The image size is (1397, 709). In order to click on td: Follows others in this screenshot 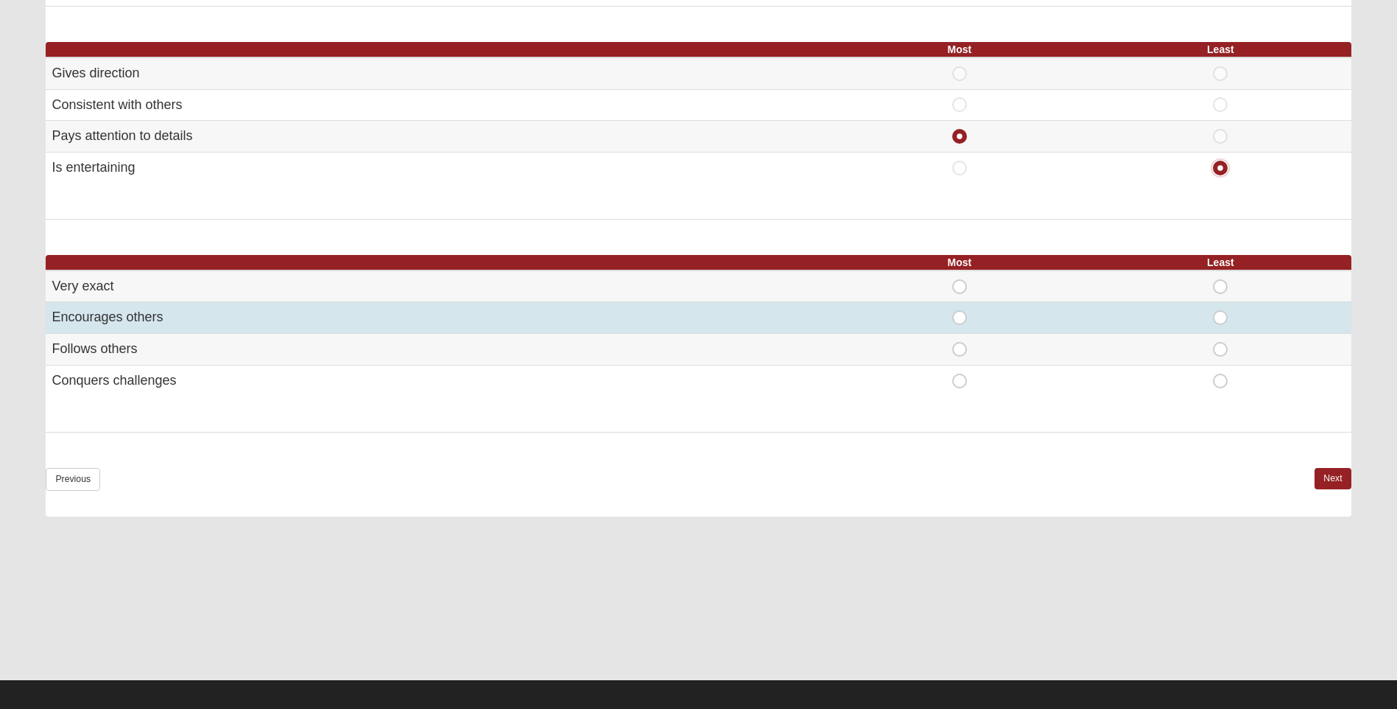, I will do `click(437, 349)`.